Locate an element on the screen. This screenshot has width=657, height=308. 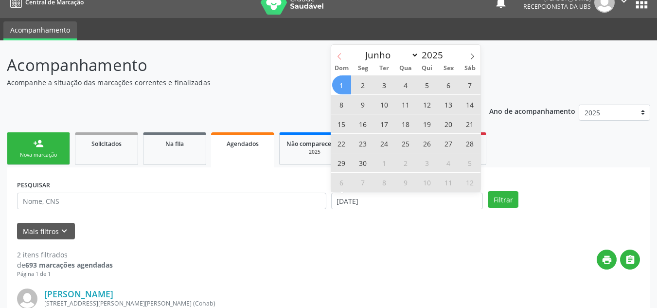
p: Acompanhamento is located at coordinates (232, 65).